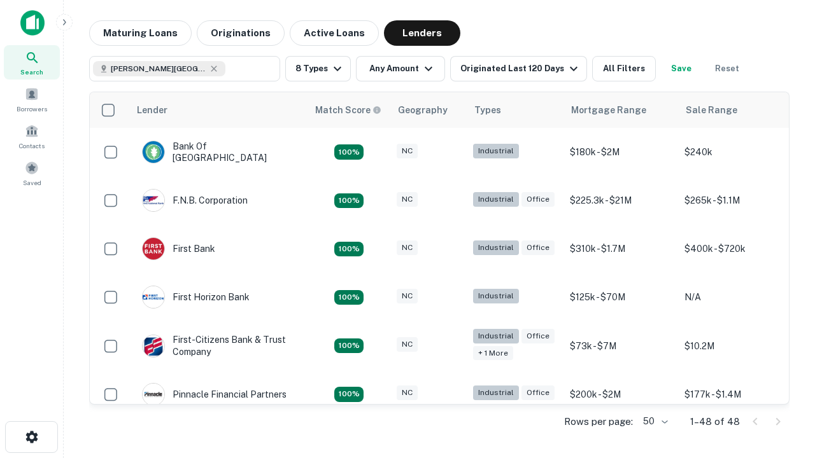 This screenshot has height=458, width=815. Describe the element at coordinates (32, 99) in the screenshot. I see `div: Borrowers` at that location.